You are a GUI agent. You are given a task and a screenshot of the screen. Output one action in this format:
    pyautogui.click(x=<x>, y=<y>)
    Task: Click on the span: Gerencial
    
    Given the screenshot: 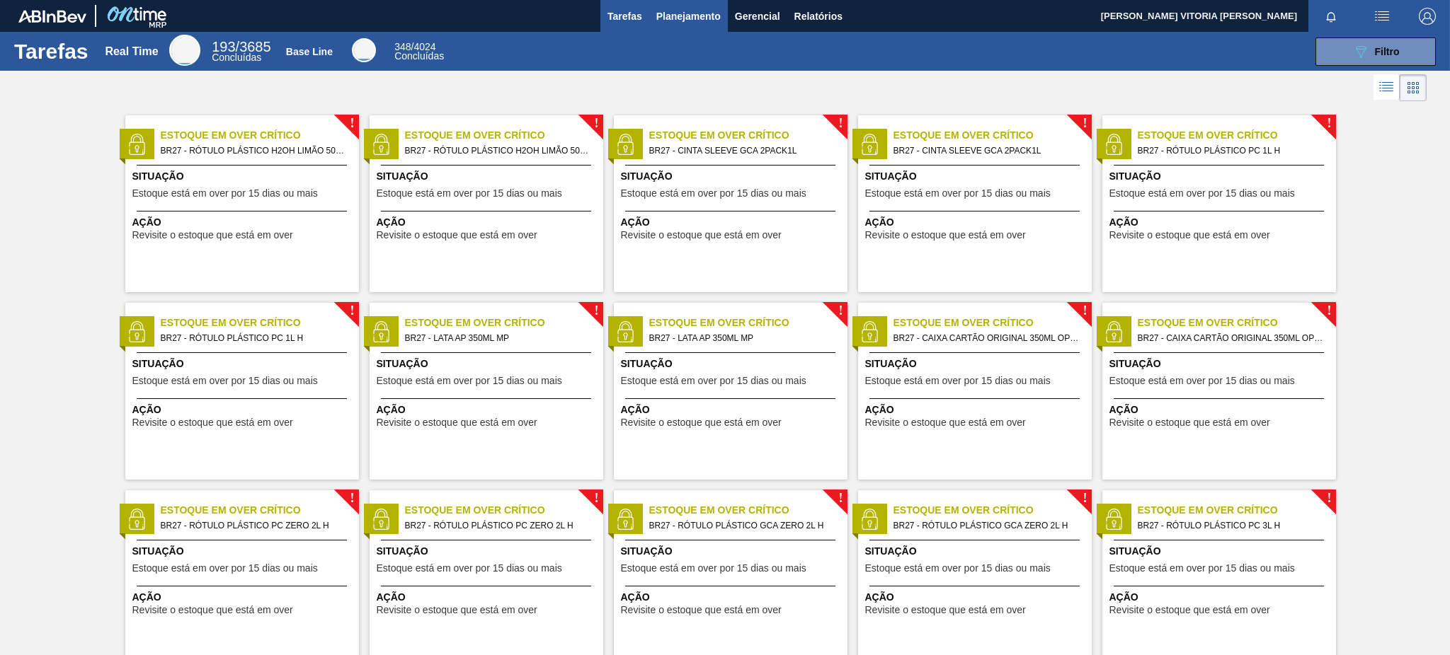 What is the action you would take?
    pyautogui.click(x=757, y=16)
    